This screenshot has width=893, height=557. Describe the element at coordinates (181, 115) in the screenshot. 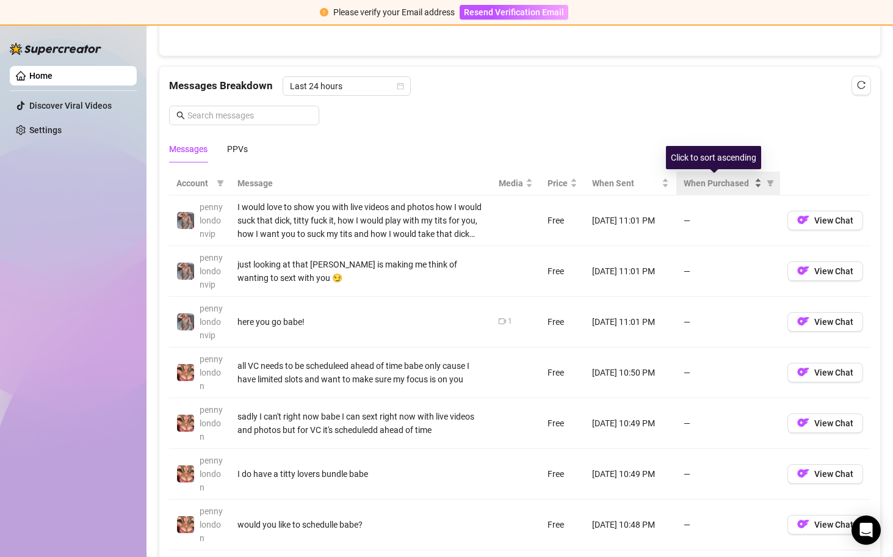

I see `span: search` at that location.